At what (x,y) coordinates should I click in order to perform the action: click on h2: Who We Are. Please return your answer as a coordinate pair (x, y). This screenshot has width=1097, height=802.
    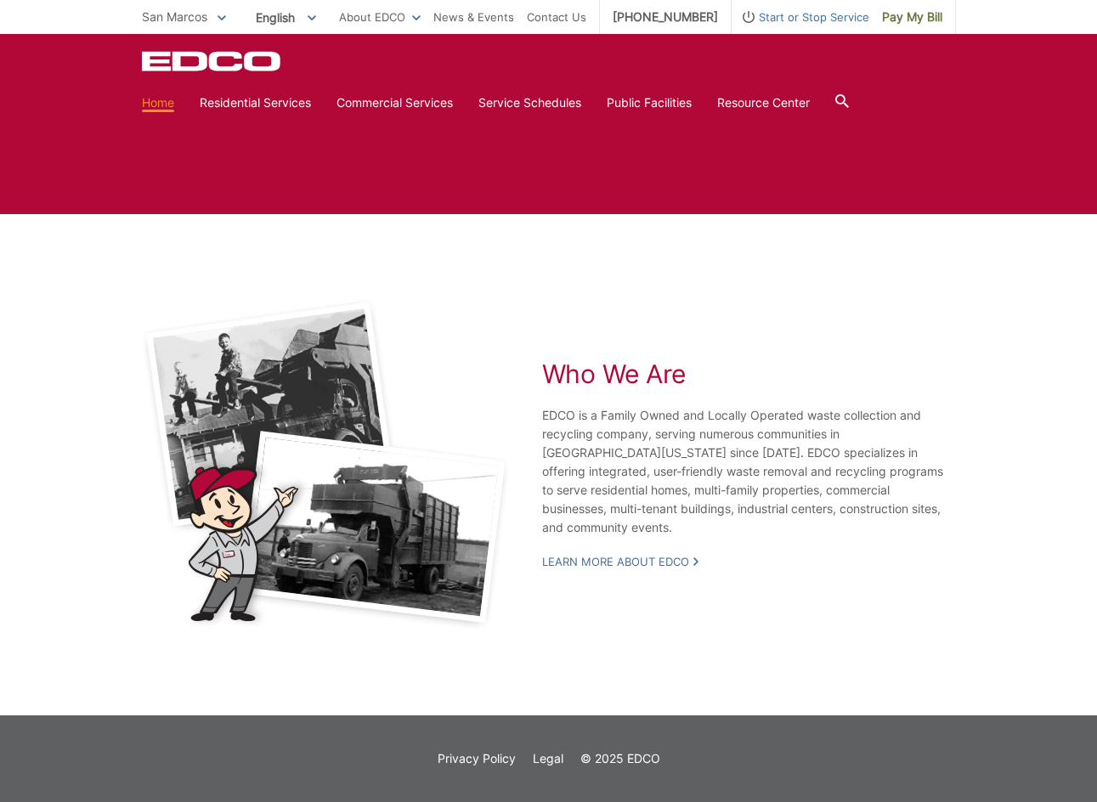
    Looking at the image, I should click on (748, 374).